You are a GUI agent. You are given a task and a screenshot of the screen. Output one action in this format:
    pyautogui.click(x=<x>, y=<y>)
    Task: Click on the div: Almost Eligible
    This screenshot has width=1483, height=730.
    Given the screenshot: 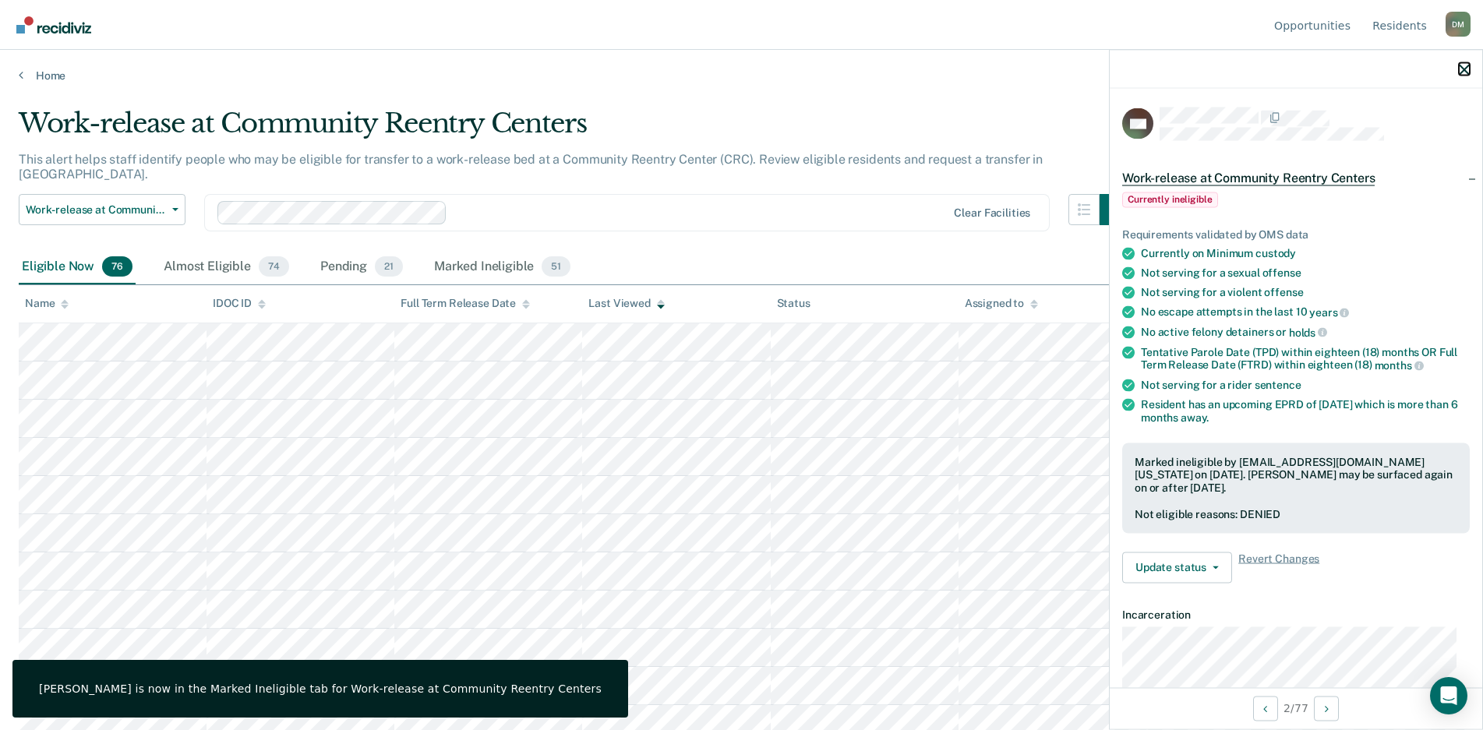 What is the action you would take?
    pyautogui.click(x=226, y=267)
    